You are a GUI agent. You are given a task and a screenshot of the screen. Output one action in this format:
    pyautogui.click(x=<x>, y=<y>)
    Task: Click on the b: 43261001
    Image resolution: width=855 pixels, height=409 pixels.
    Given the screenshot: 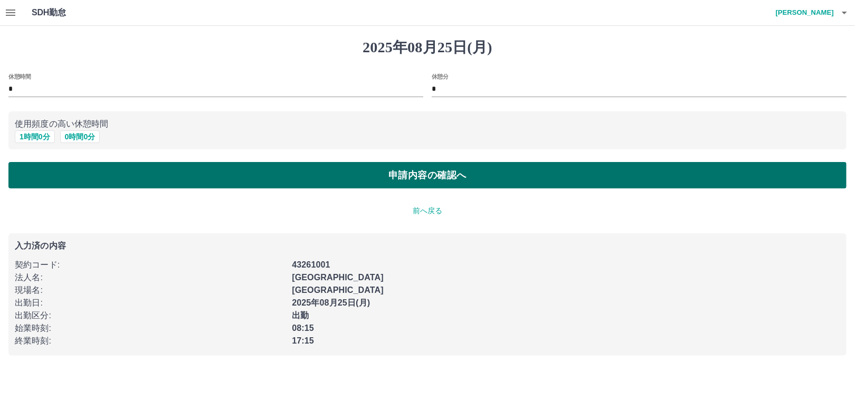 What is the action you would take?
    pyautogui.click(x=311, y=264)
    